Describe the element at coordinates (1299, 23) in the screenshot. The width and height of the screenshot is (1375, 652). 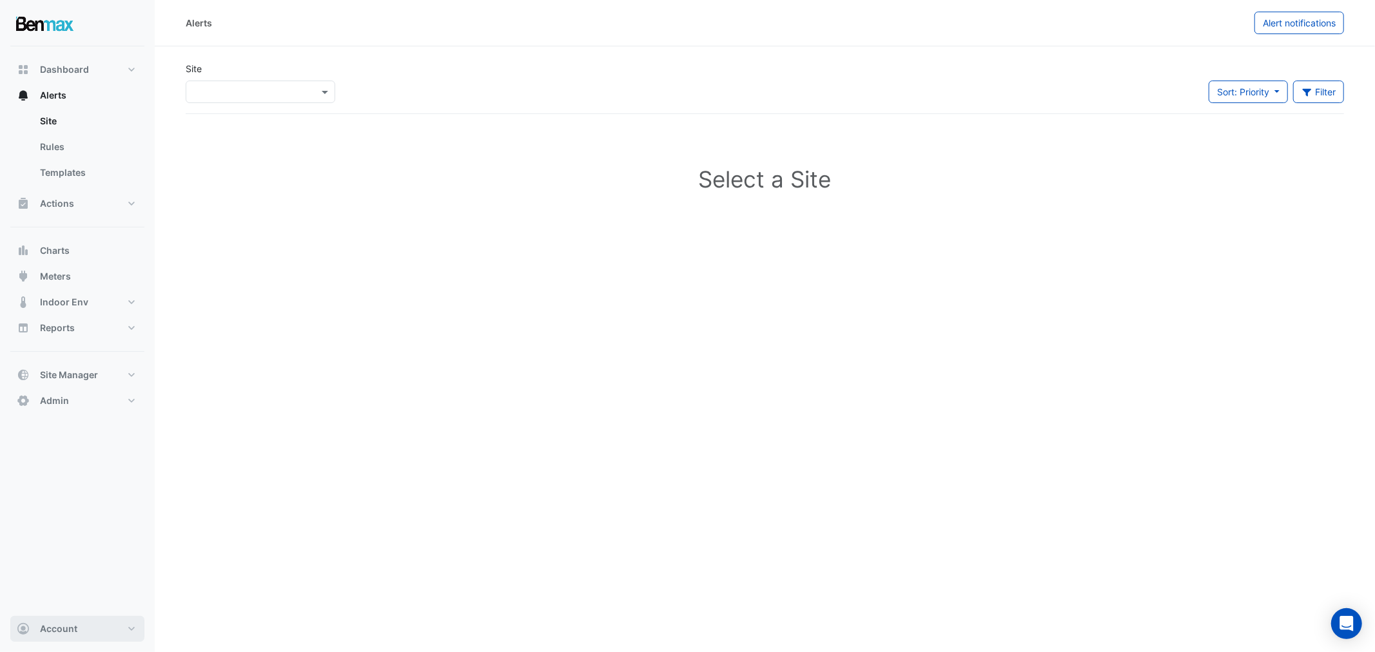
I see `button: Alert notifications` at that location.